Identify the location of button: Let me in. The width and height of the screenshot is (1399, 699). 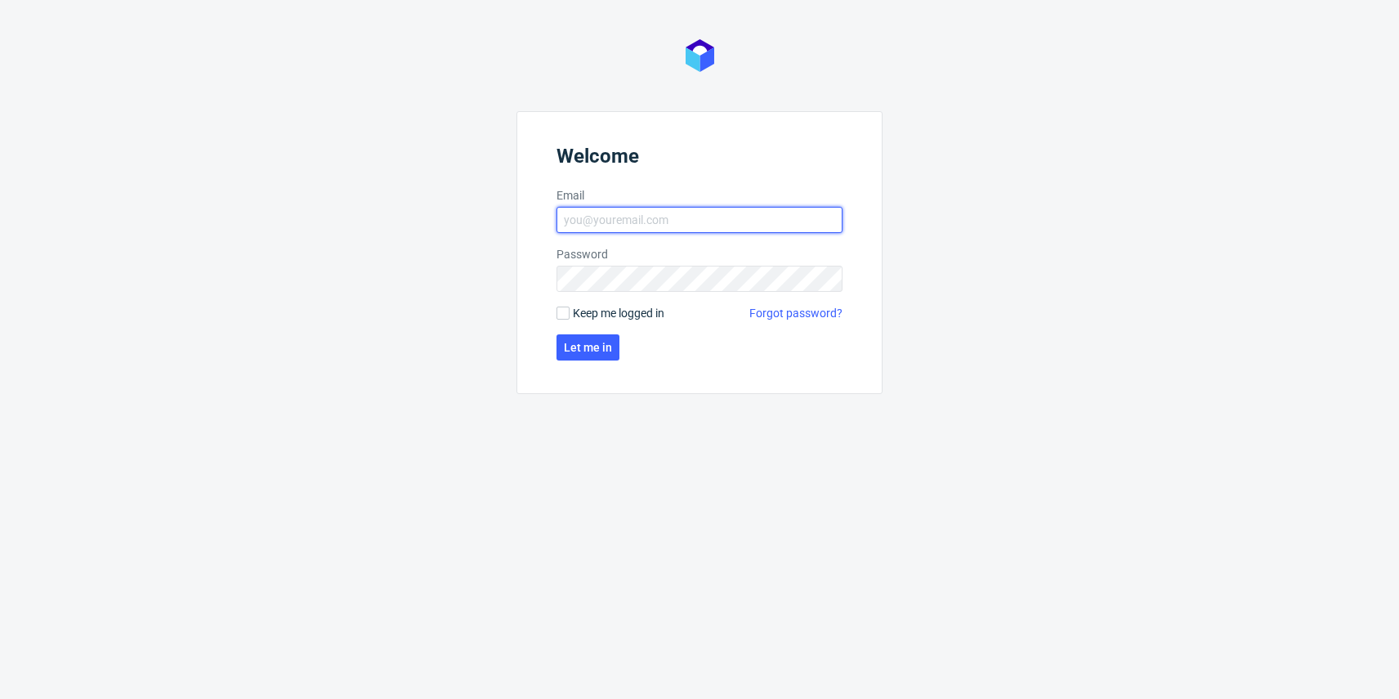
(588, 347).